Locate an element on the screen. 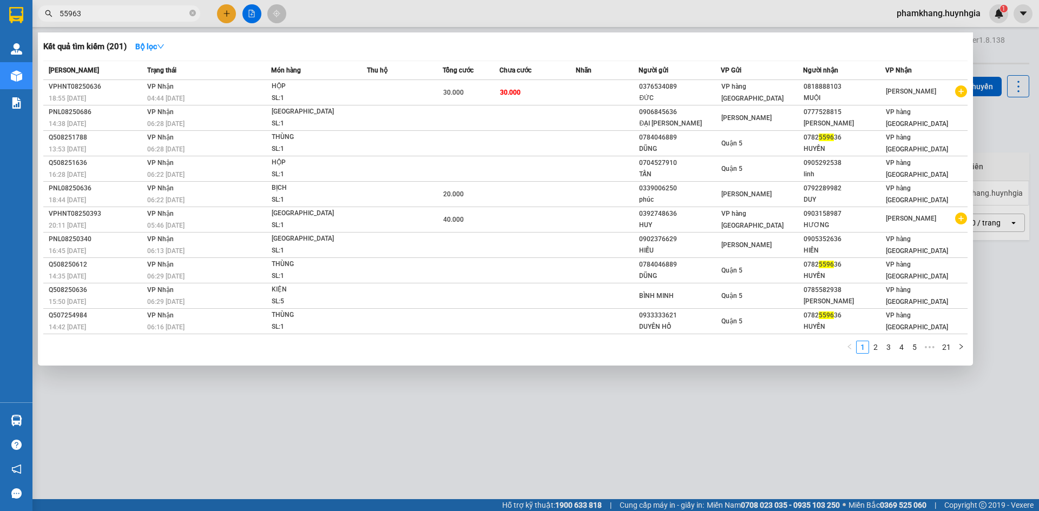 This screenshot has width=1039, height=511. div: ĐỨC is located at coordinates (680, 98).